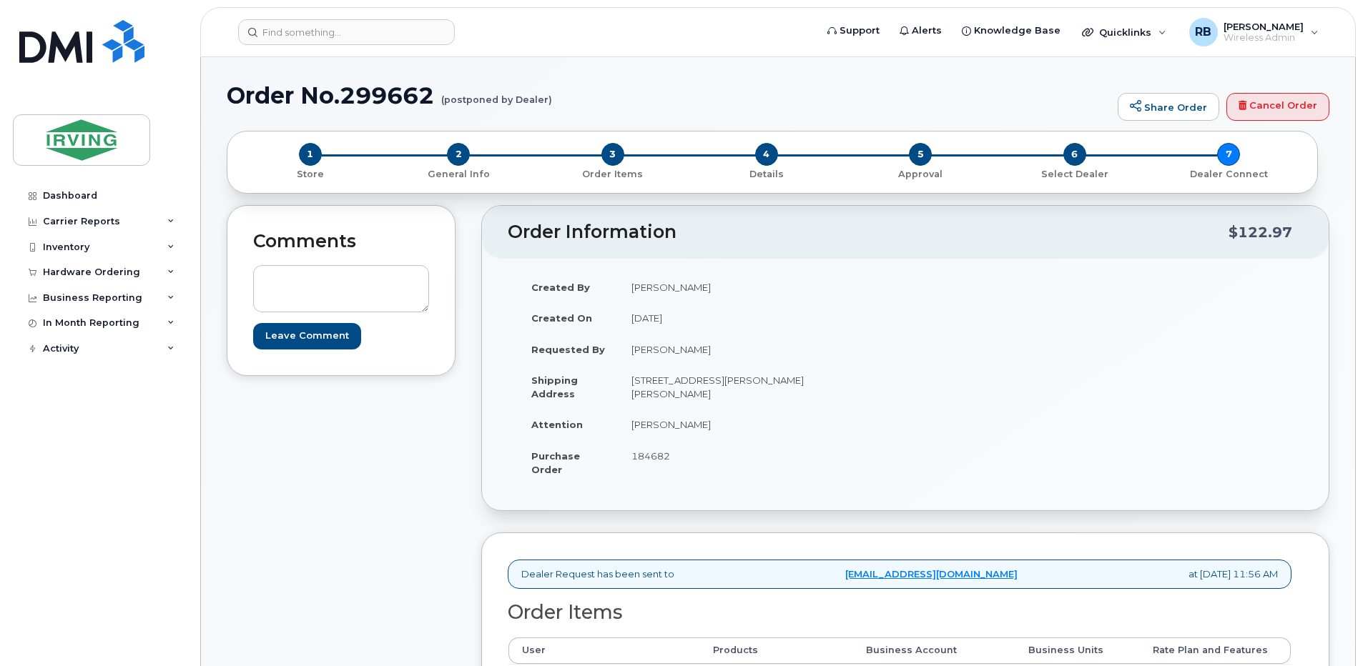  Describe the element at coordinates (868, 232) in the screenshot. I see `h2: Order Information` at that location.